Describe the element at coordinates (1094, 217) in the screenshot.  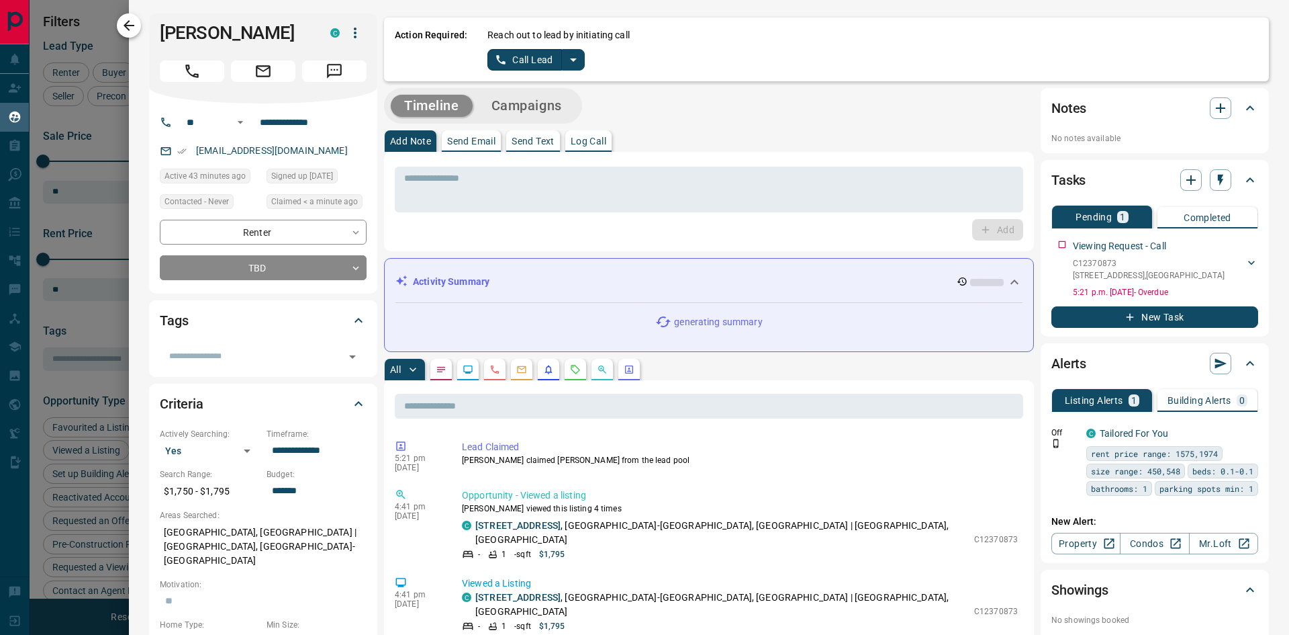
I see `p: Pending` at that location.